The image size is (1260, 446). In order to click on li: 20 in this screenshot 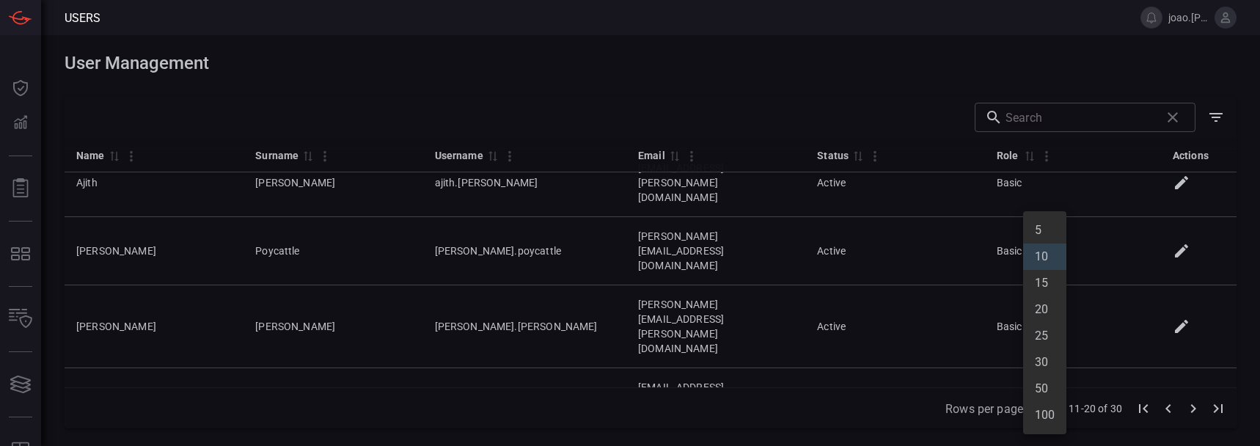, I will do `click(1044, 310)`.